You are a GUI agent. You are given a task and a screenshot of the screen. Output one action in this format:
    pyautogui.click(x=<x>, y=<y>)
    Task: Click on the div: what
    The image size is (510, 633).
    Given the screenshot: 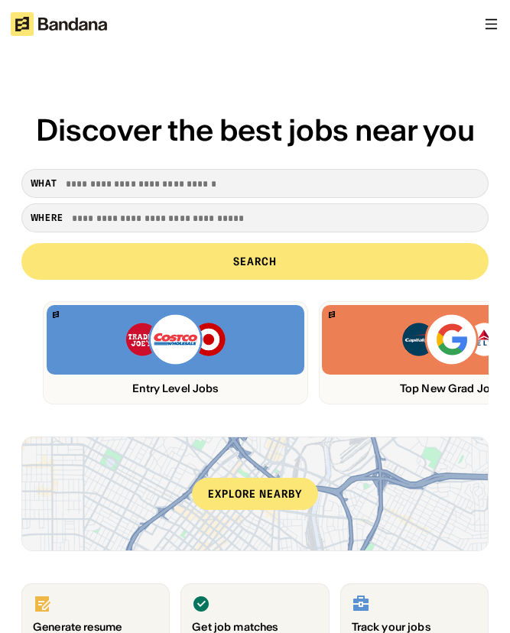 What is the action you would take?
    pyautogui.click(x=44, y=184)
    